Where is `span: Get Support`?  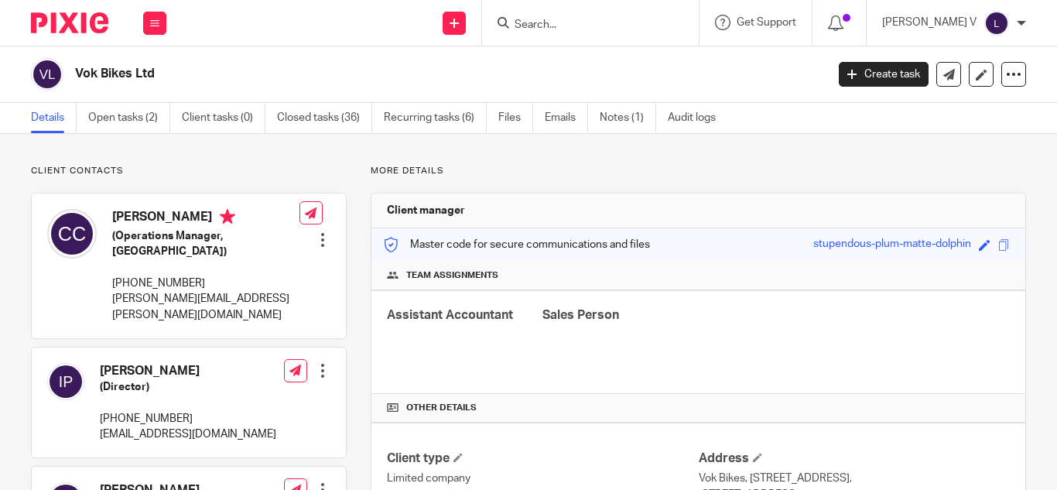 span: Get Support is located at coordinates (766, 22).